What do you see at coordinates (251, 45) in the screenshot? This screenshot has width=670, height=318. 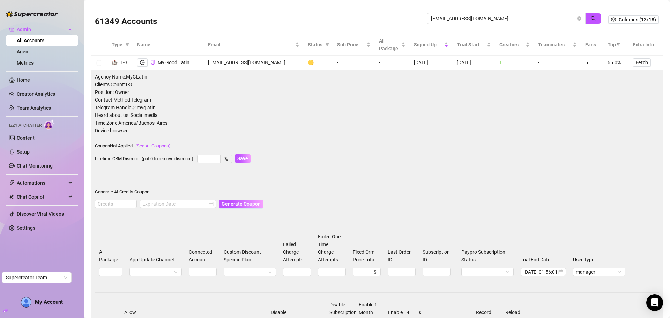 I see `span: Email` at bounding box center [251, 45].